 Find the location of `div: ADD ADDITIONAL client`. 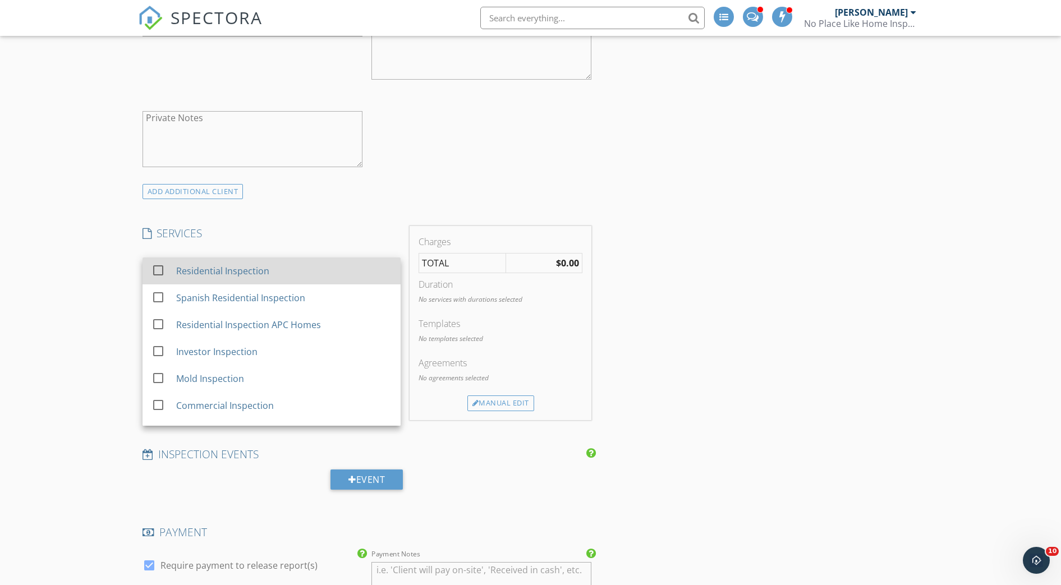

div: ADD ADDITIONAL client is located at coordinates (193, 191).